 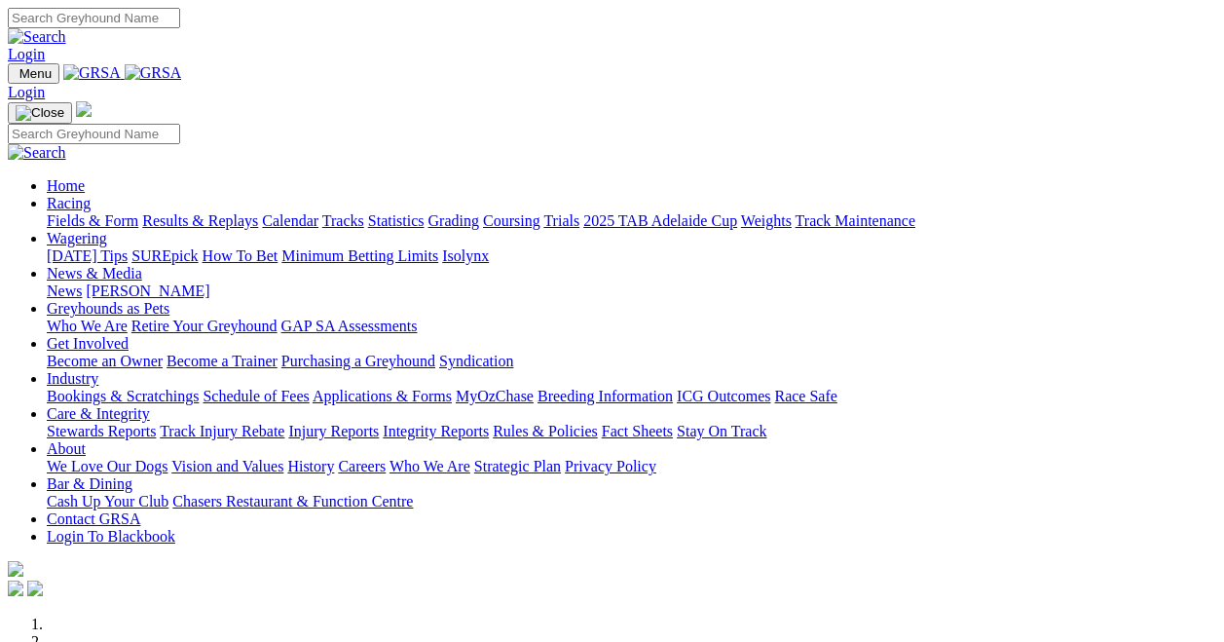 I want to click on div: Bar & Dining, so click(x=631, y=501).